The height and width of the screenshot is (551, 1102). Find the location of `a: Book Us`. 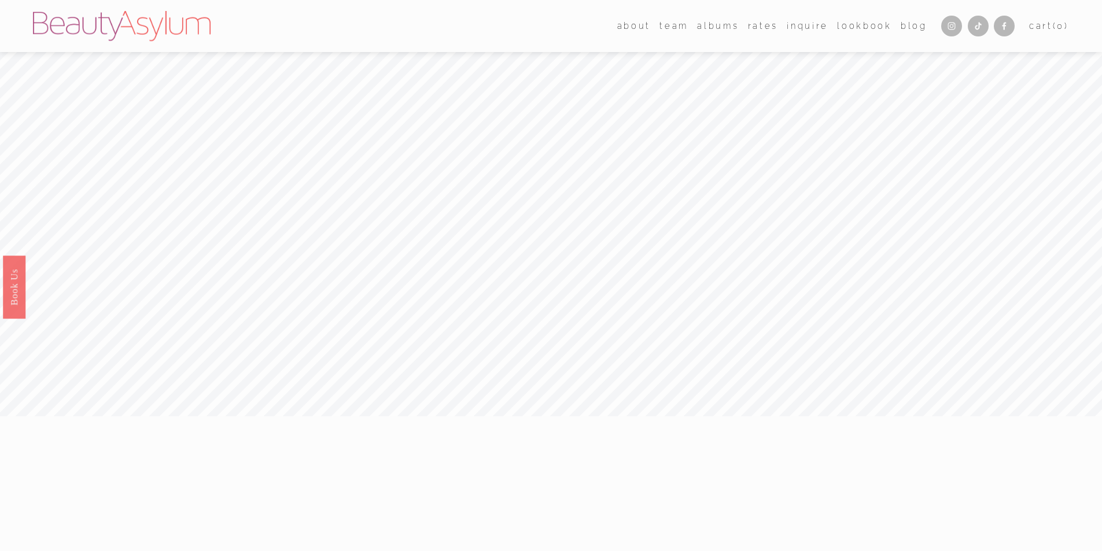

a: Book Us is located at coordinates (14, 286).